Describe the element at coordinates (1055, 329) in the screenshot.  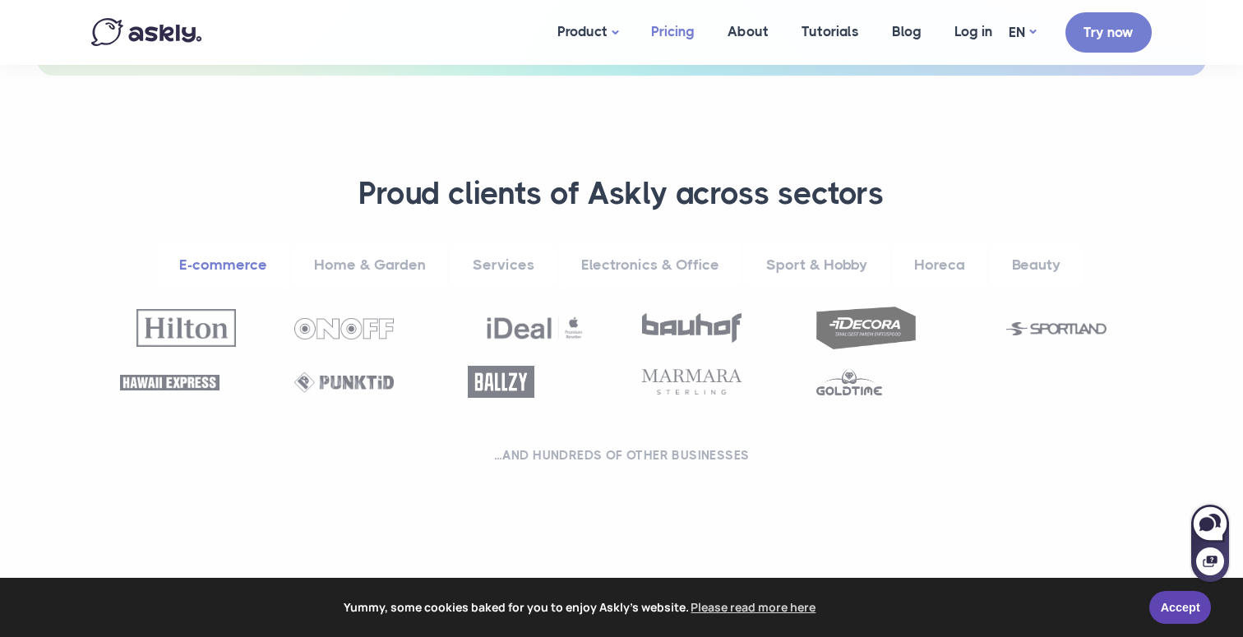
I see `img: Sportland` at that location.